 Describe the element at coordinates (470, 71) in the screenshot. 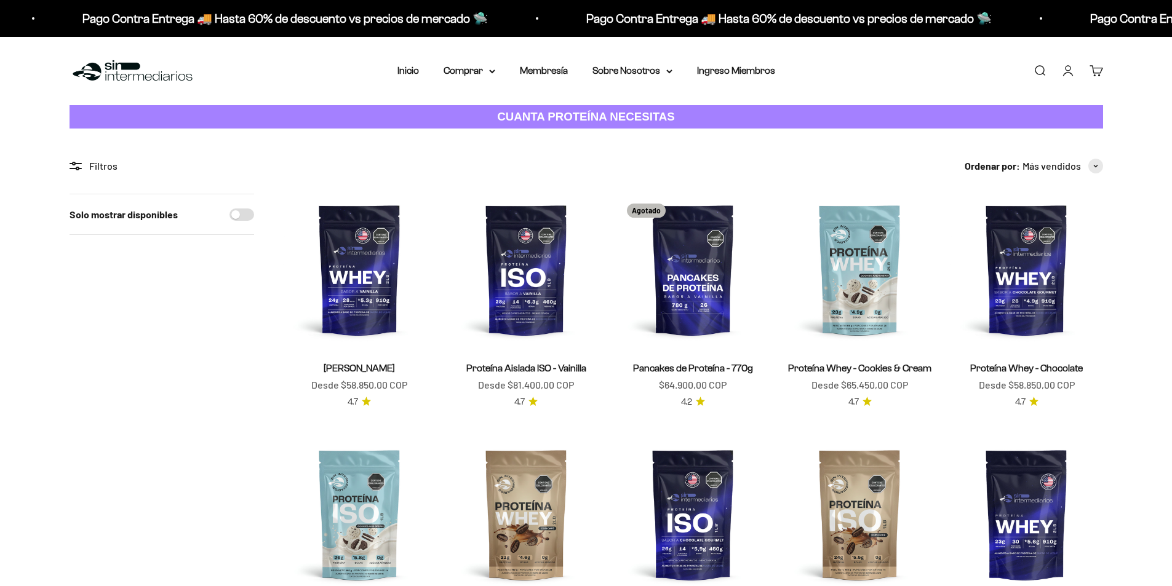

I see `summary: Comprar` at that location.